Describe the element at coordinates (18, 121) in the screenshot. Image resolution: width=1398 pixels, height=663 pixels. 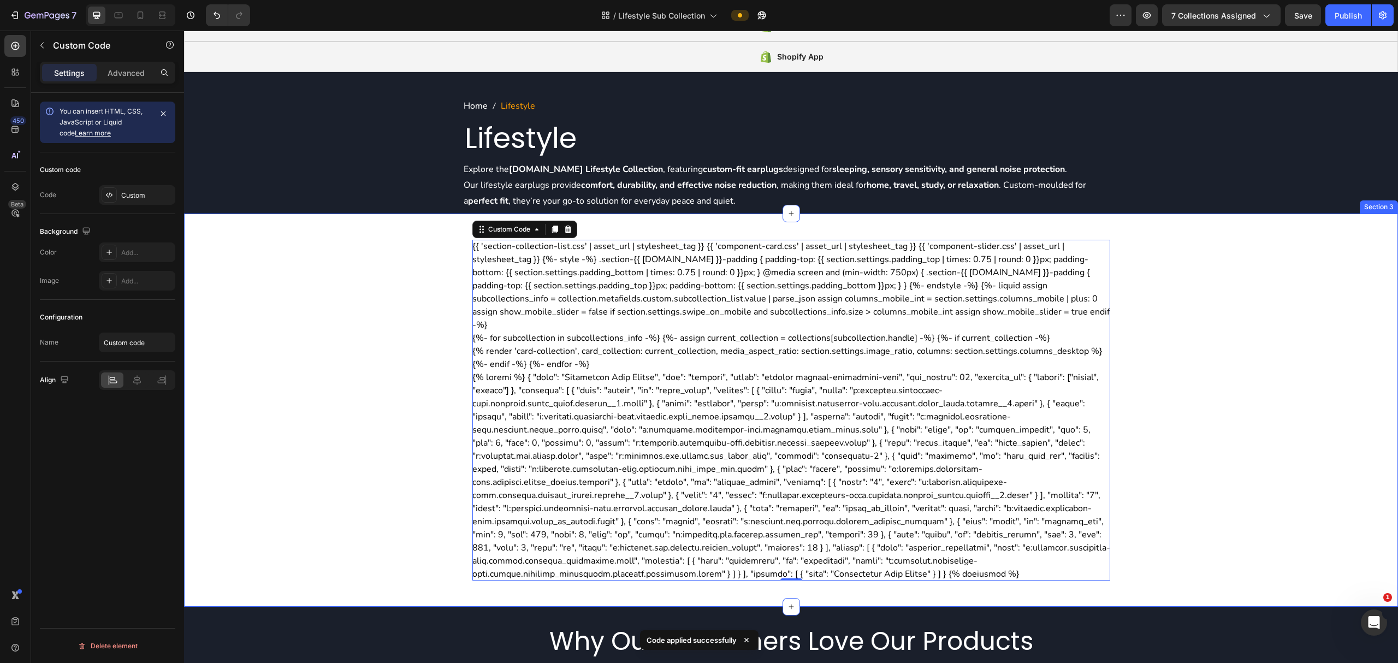
I see `div: 450` at that location.